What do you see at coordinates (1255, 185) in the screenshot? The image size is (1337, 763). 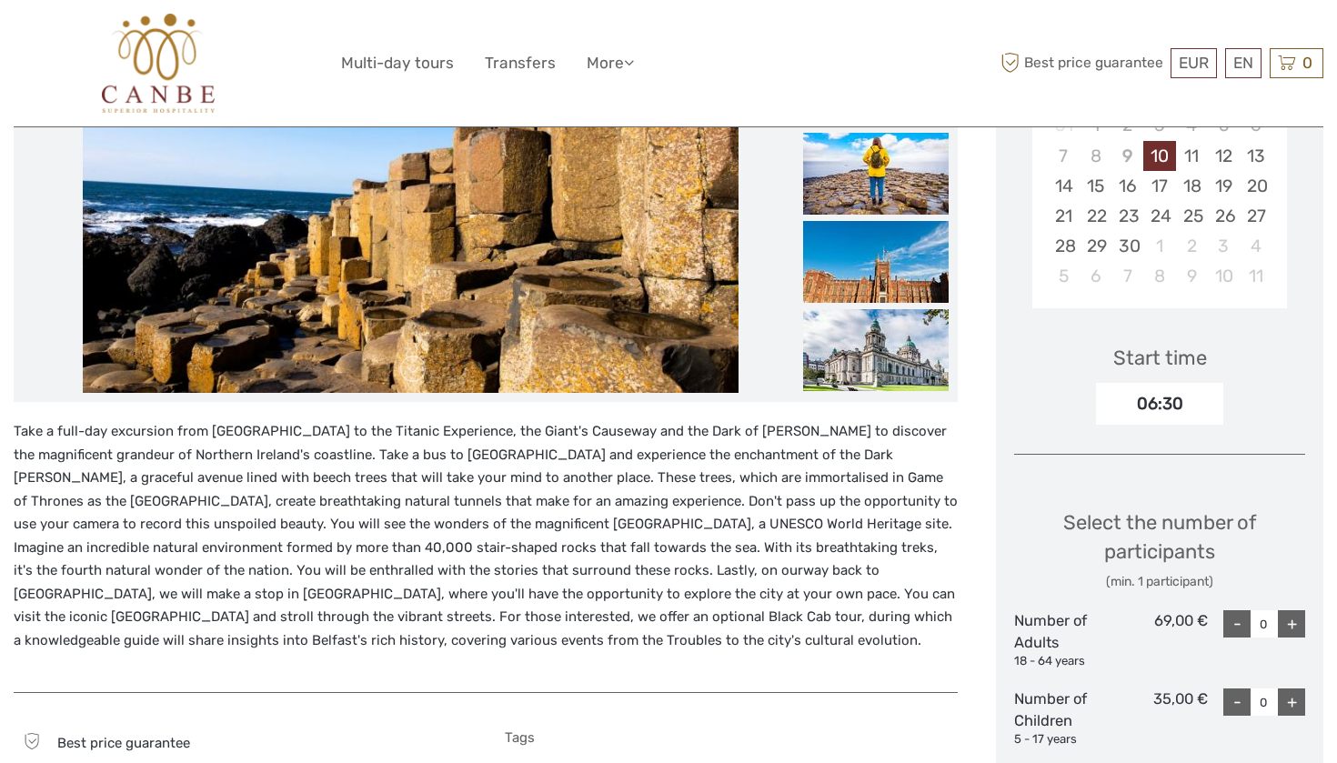 I see `div: Choose Saturday, September 20th, 2025` at bounding box center [1255, 185].